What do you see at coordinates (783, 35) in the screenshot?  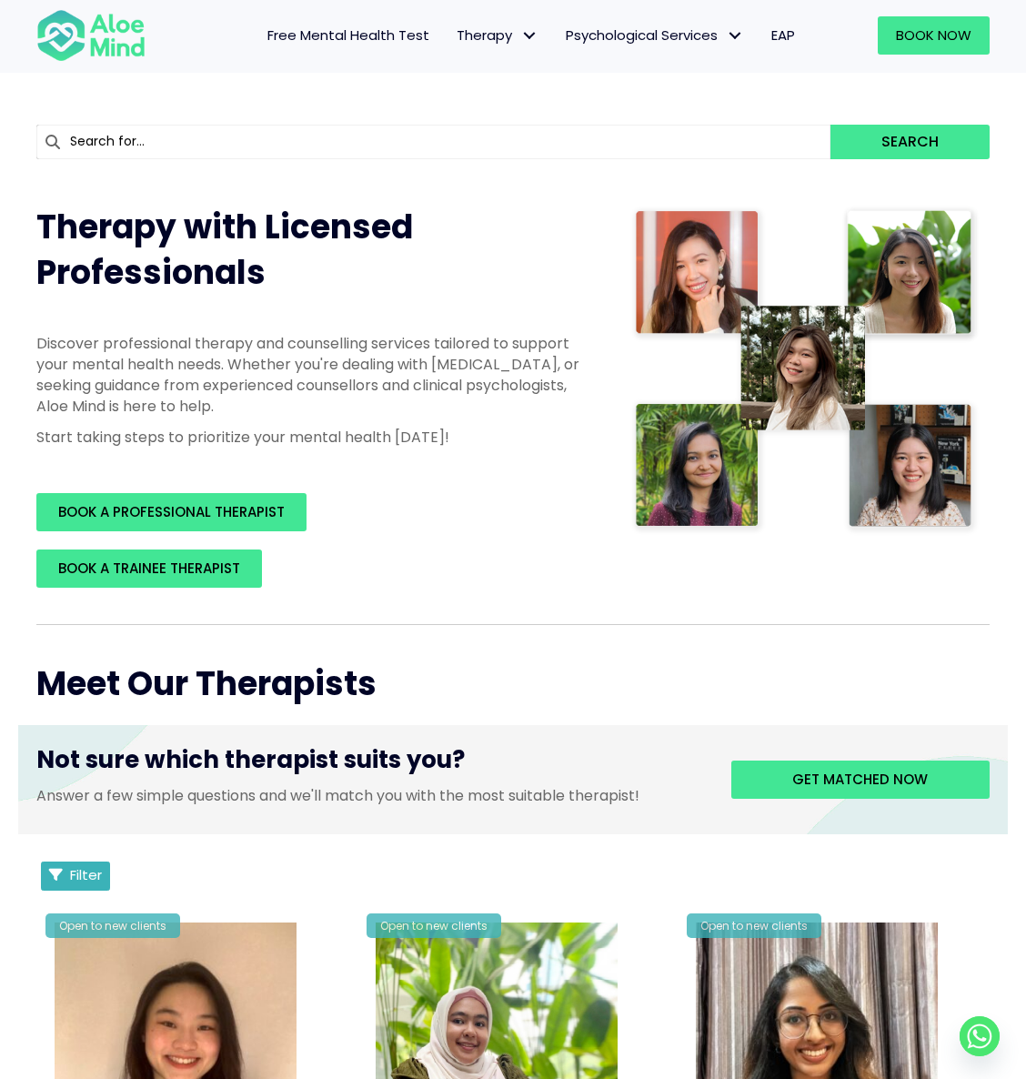 I see `a: EAP` at bounding box center [783, 35].